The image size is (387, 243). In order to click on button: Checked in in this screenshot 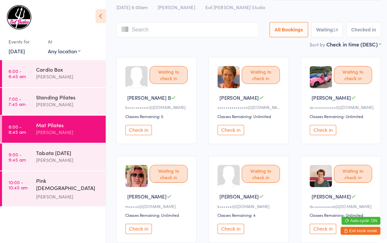, I will do `click(359, 29)`.